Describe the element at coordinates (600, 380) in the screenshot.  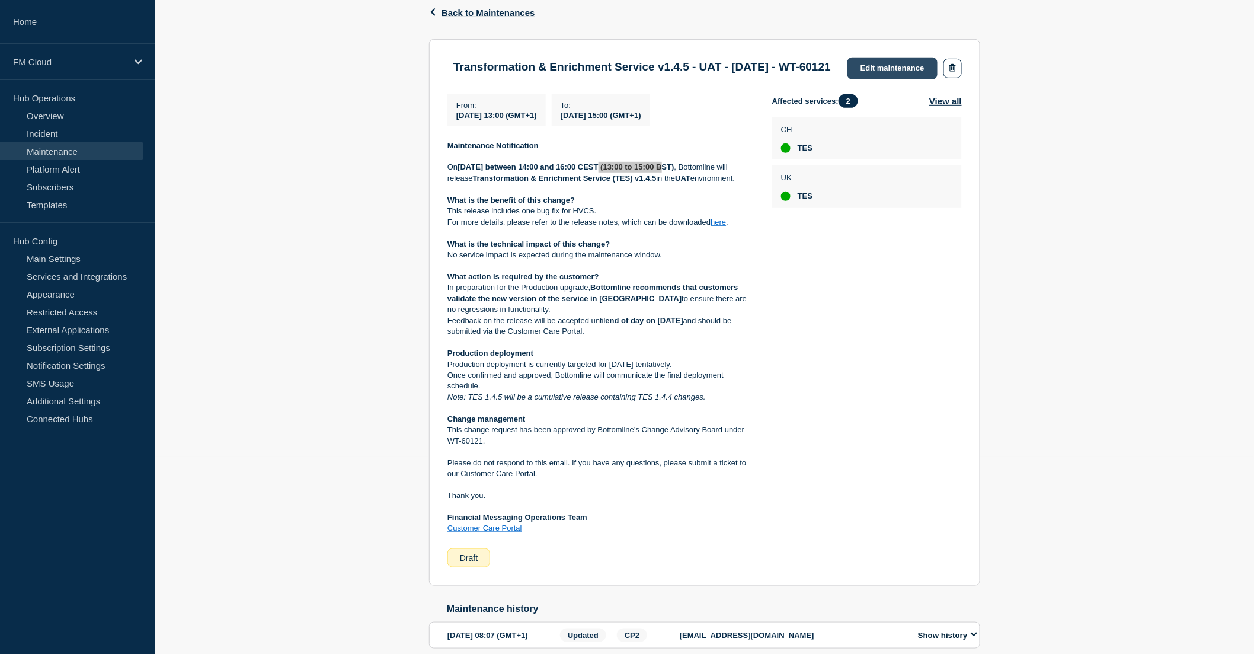
I see `p: Once confirmed and approved, Bottomline will communicate the final deployment schedule.` at that location.